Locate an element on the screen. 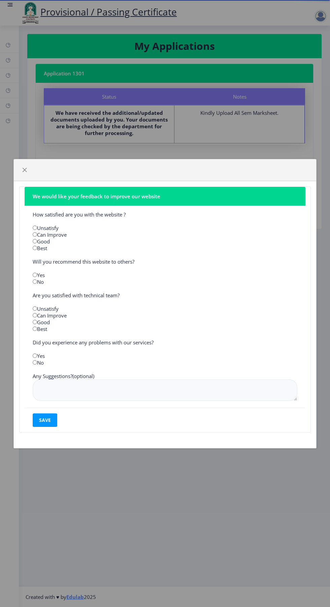 This screenshot has height=607, width=330. nb-card-header: We would like your feedback to improve our website is located at coordinates (165, 196).